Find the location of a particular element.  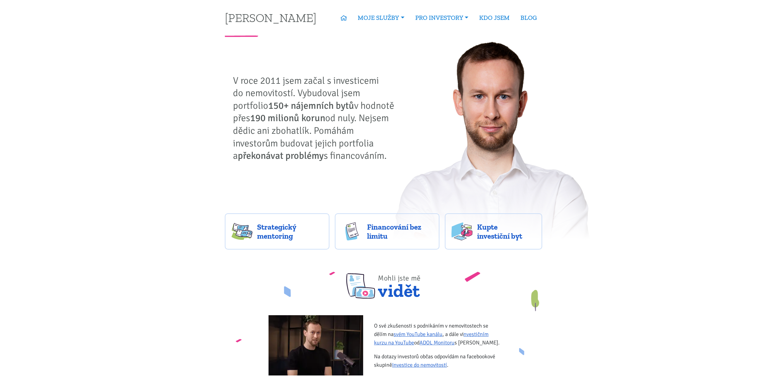

img: flats is located at coordinates (462, 231).